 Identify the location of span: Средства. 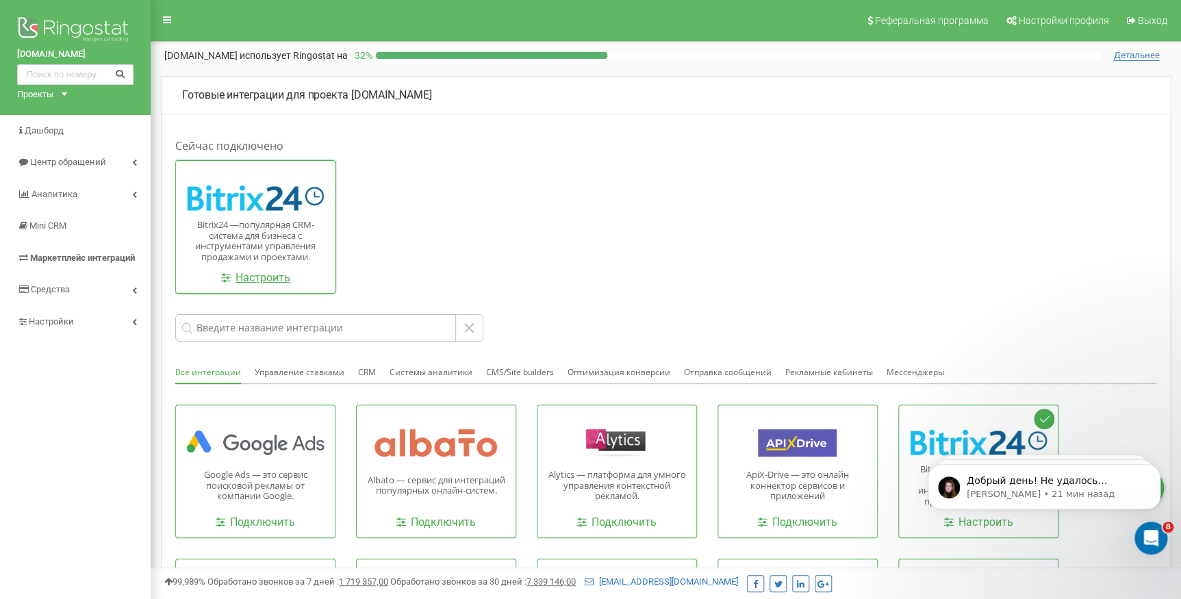
(50, 289).